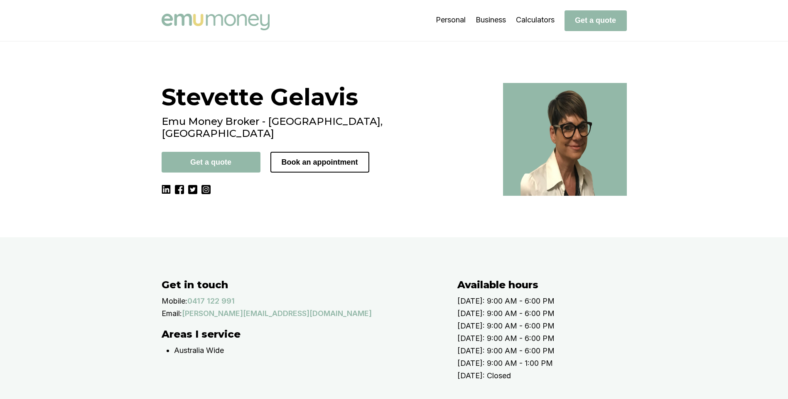  I want to click on p: Australia Wide, so click(307, 351).